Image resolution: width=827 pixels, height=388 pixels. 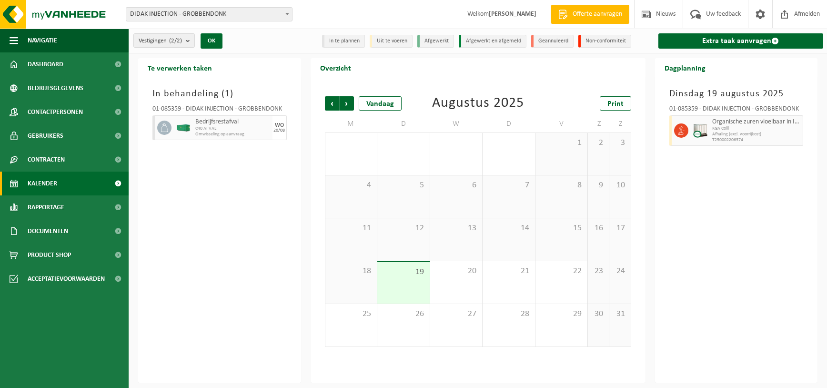 What do you see at coordinates (620, 143) in the screenshot?
I see `span: 3` at bounding box center [620, 143].